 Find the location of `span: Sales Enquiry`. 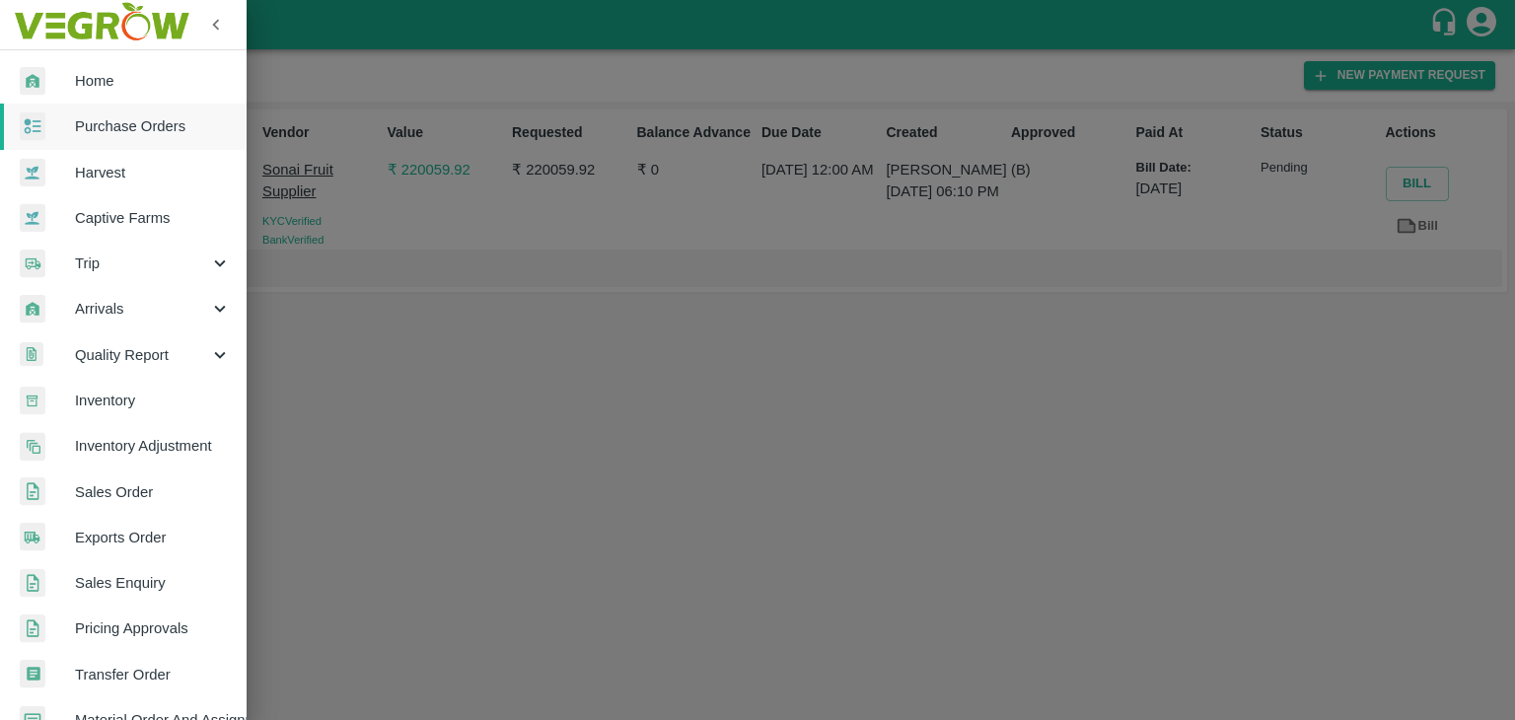

span: Sales Enquiry is located at coordinates (153, 583).